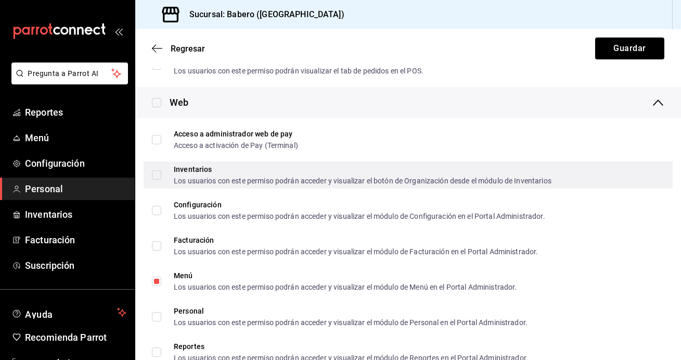 Image resolution: width=681 pixels, height=360 pixels. I want to click on div: Facturación, so click(356, 240).